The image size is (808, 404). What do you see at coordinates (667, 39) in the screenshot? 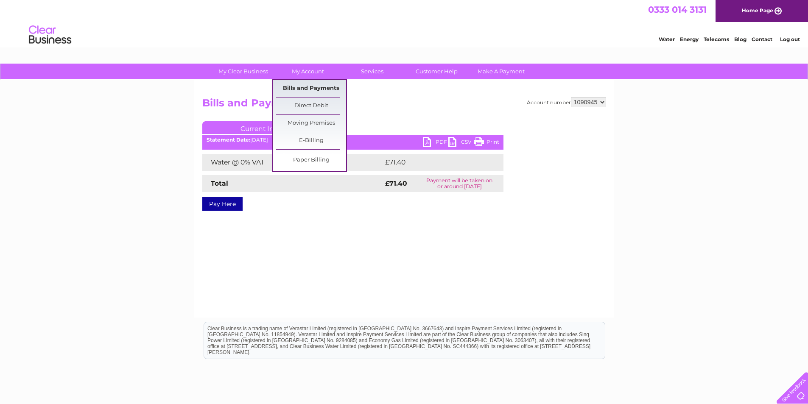
I see `a: Water` at bounding box center [667, 39].